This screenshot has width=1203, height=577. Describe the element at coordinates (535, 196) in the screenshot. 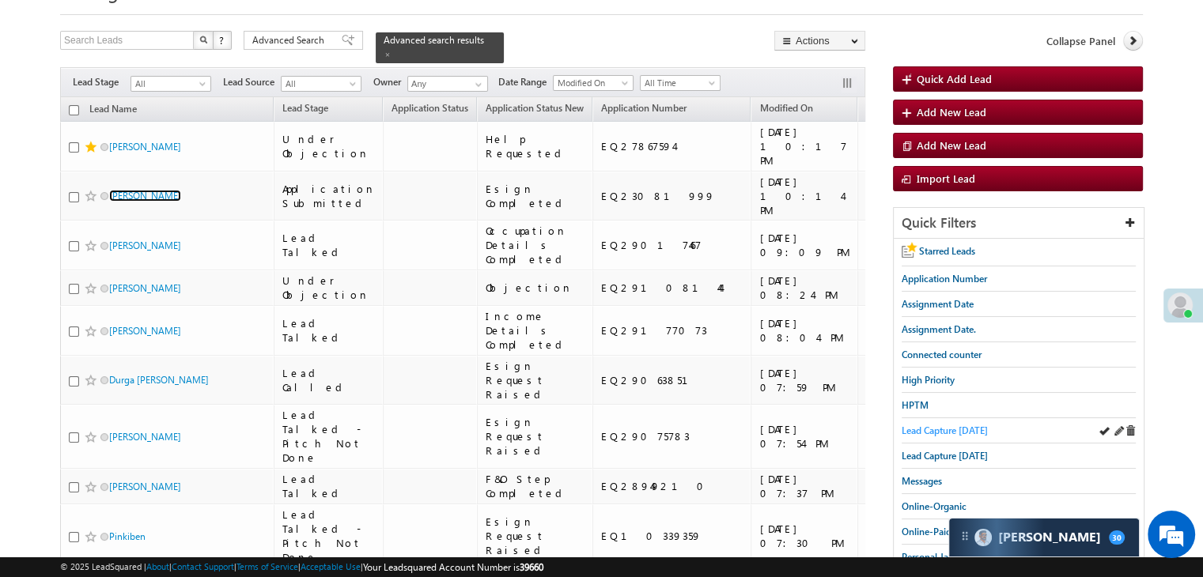

I see `div: Esign Completed` at that location.